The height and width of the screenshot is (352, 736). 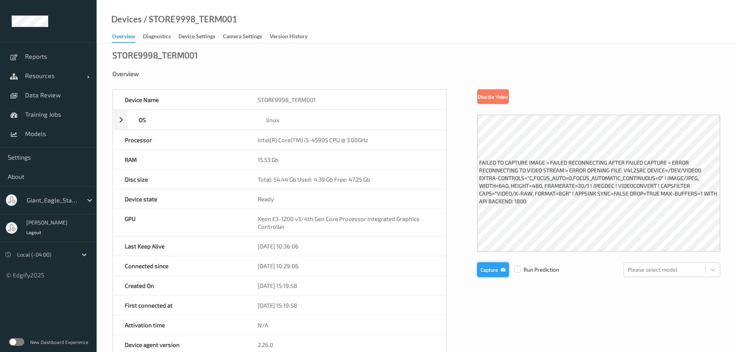 What do you see at coordinates (180, 266) in the screenshot?
I see `div: Connected since` at bounding box center [180, 266].